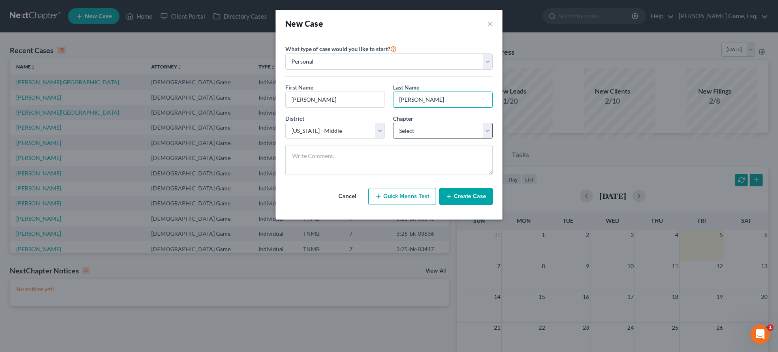 Image resolution: width=778 pixels, height=352 pixels. Describe the element at coordinates (304, 24) in the screenshot. I see `strong: New Case` at that location.